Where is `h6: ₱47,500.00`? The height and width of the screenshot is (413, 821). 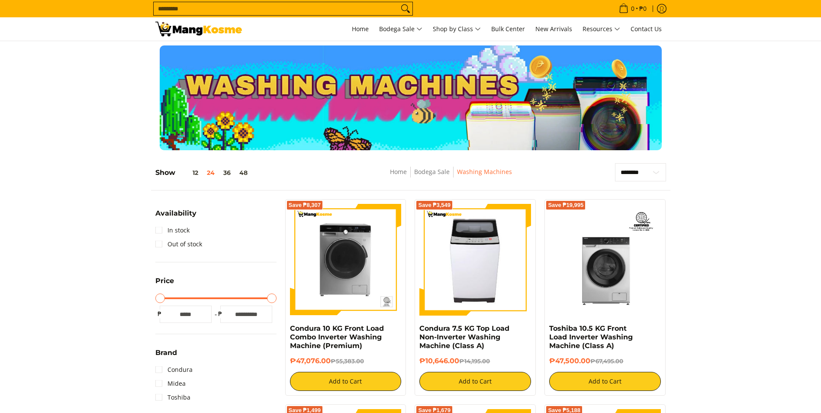 h6: ₱47,500.00 is located at coordinates (605, 361).